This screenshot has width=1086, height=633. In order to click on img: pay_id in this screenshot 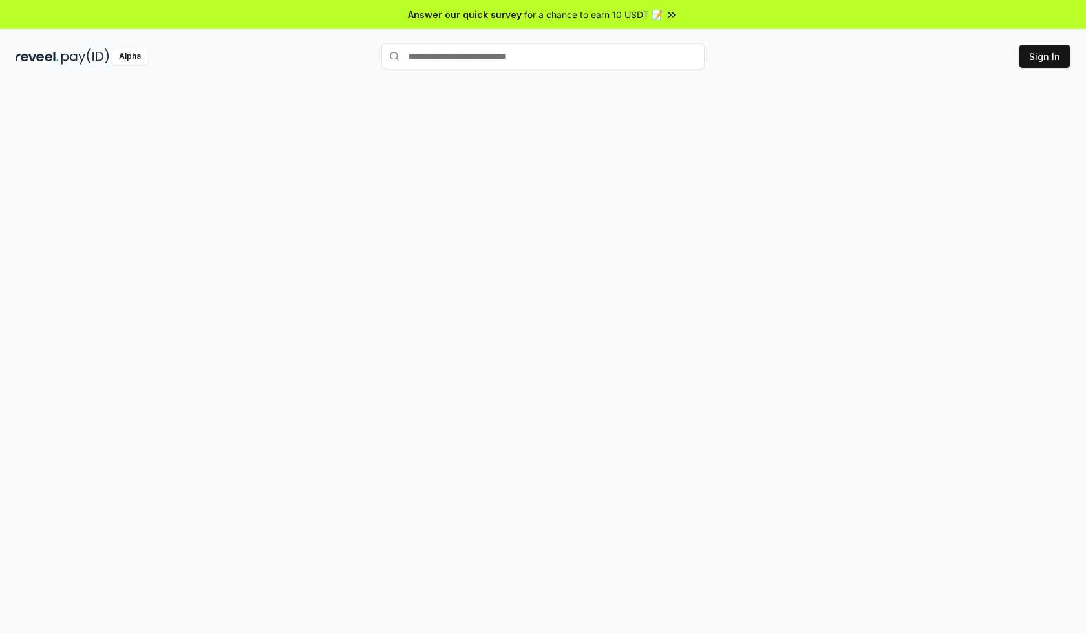, I will do `click(85, 56)`.